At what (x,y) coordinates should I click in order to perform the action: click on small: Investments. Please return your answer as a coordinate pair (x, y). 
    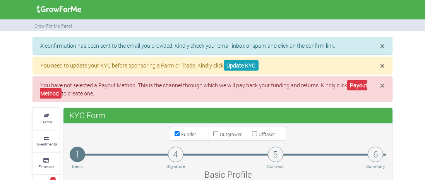
    Looking at the image, I should click on (46, 144).